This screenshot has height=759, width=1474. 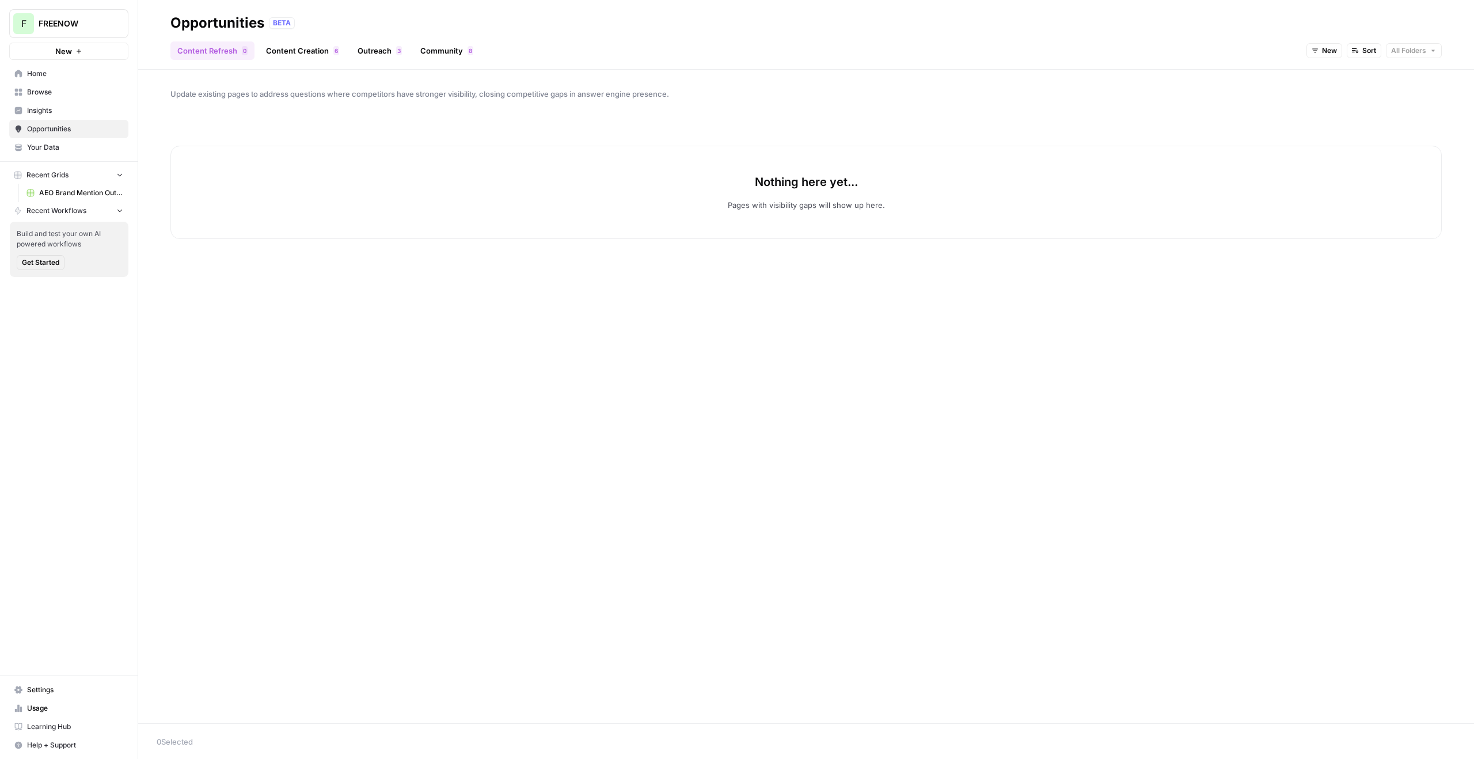 What do you see at coordinates (75, 147) in the screenshot?
I see `span: Your Data` at bounding box center [75, 147].